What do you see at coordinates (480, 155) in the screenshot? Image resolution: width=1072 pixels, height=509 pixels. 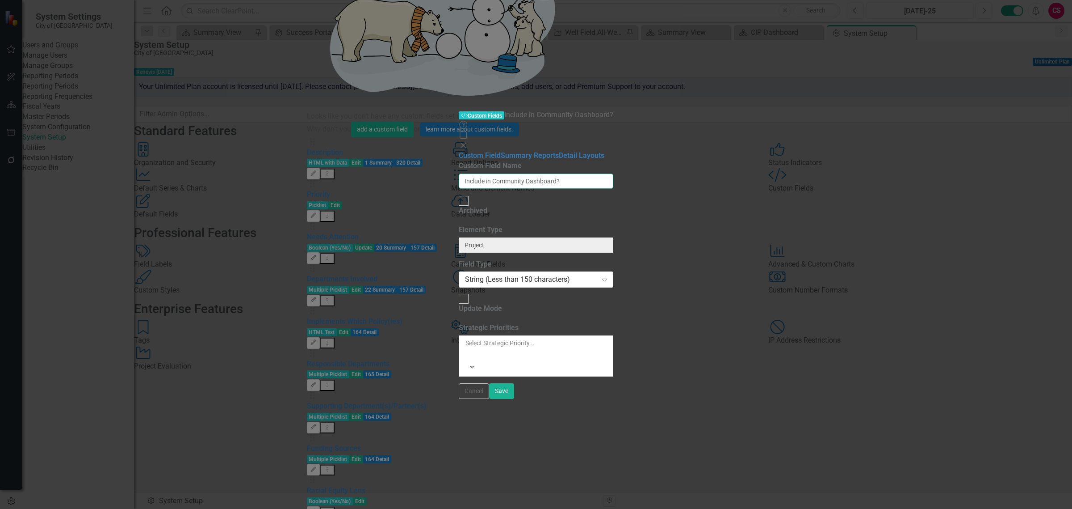 I see `a: Custom Field` at bounding box center [480, 155].